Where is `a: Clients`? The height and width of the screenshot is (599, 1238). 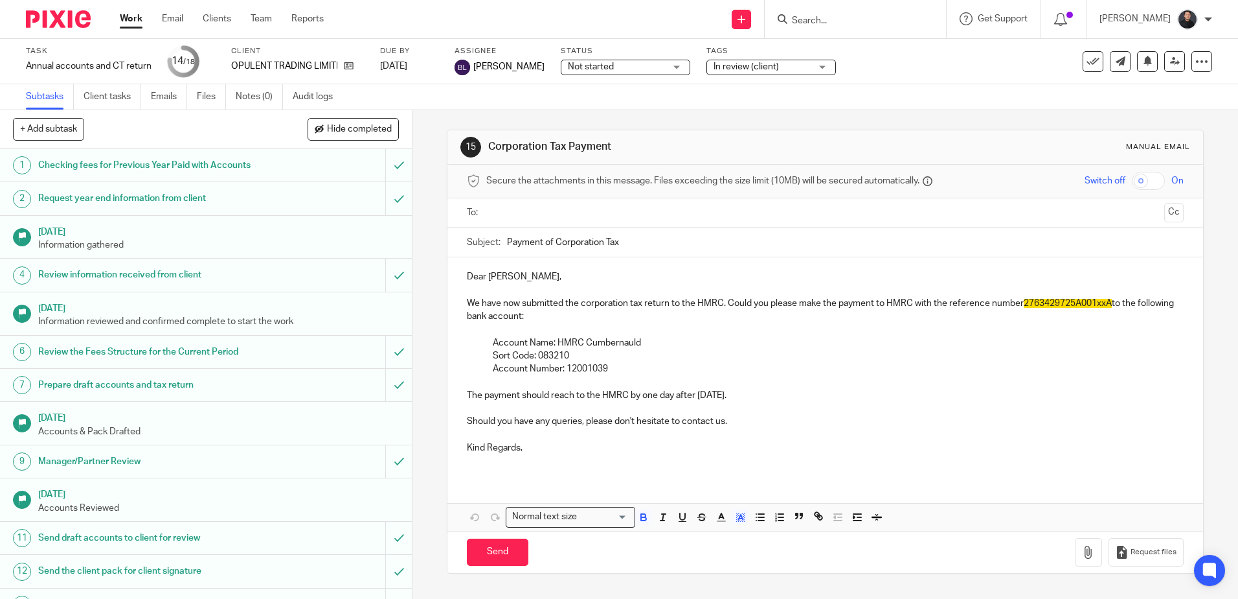 a: Clients is located at coordinates (217, 19).